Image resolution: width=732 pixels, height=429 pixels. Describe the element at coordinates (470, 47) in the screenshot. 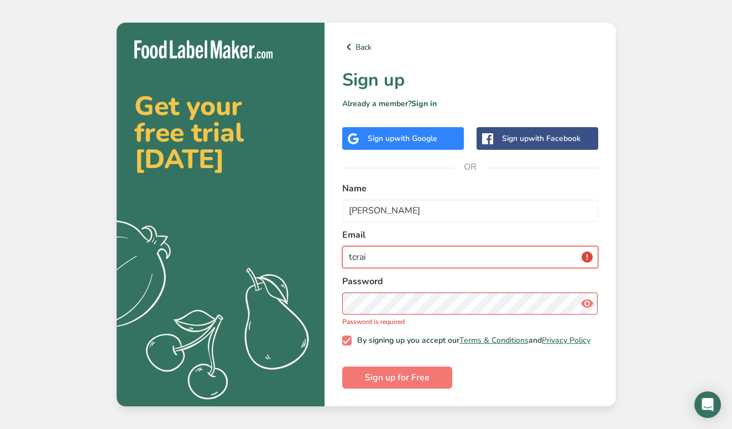

I see `a: Back` at that location.